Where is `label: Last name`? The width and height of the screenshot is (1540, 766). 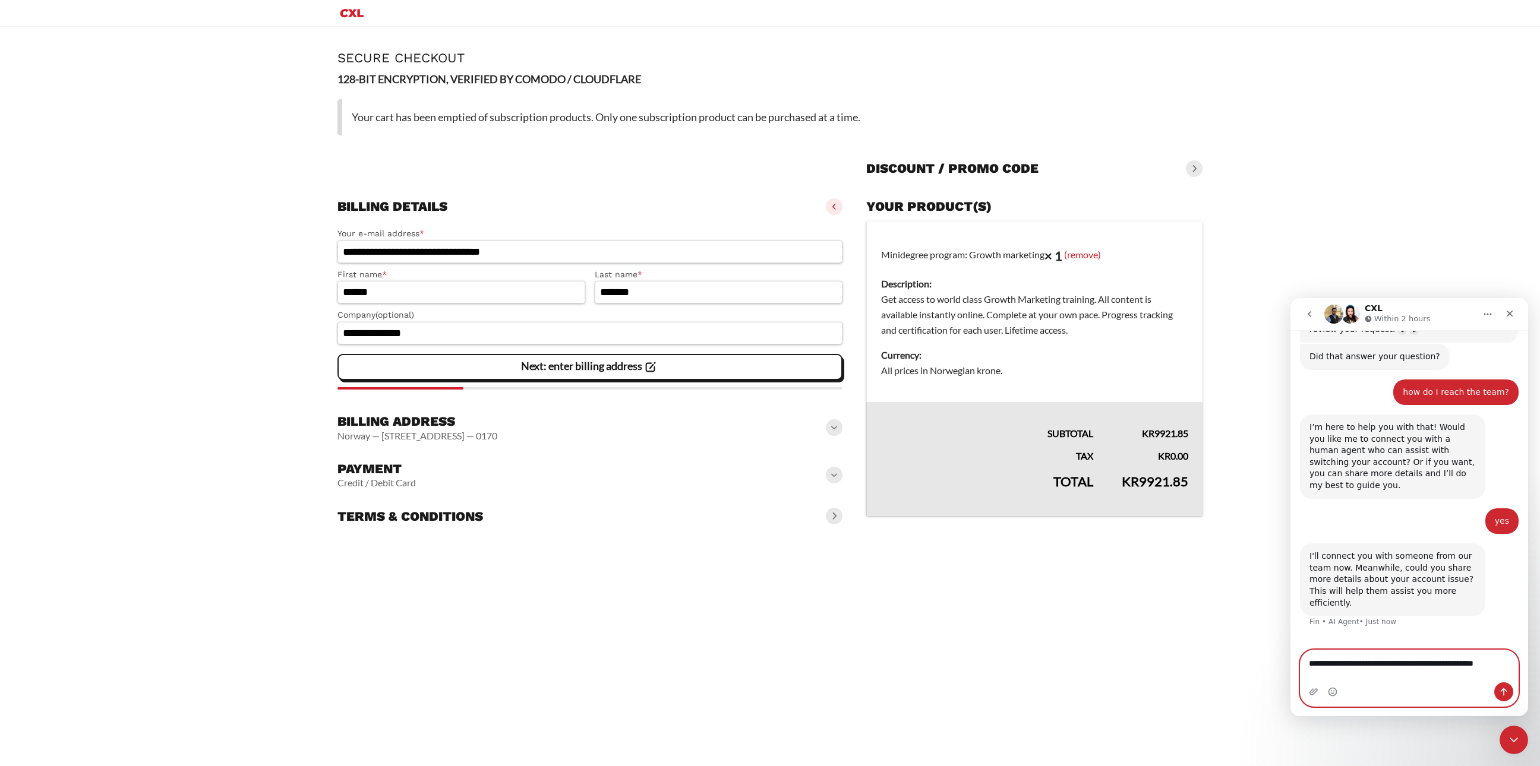
label: Last name is located at coordinates (718, 274).